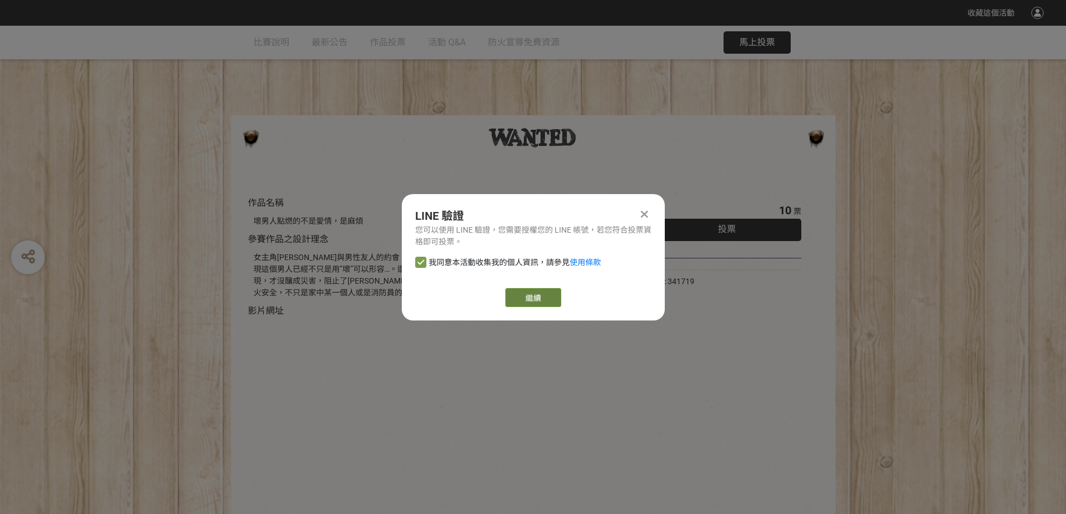 This screenshot has width=1066, height=514. I want to click on div: 壞男人點燃的不是愛情，是麻煩, so click(436, 221).